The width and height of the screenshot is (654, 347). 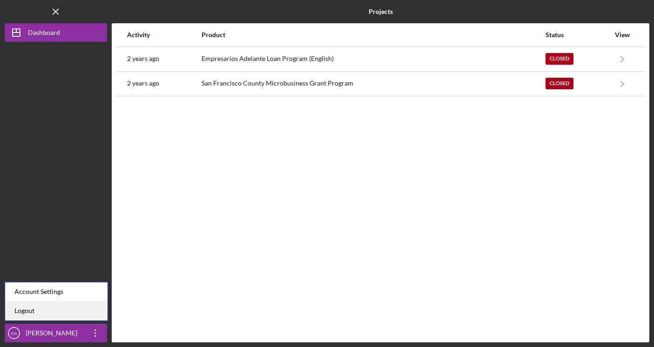 What do you see at coordinates (578, 35) in the screenshot?
I see `div: Status` at bounding box center [578, 35].